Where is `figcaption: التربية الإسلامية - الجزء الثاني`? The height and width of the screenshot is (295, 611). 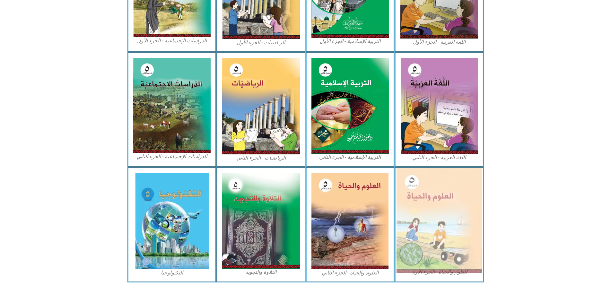 figcaption: التربية الإسلامية - الجزء الثاني is located at coordinates (350, 157).